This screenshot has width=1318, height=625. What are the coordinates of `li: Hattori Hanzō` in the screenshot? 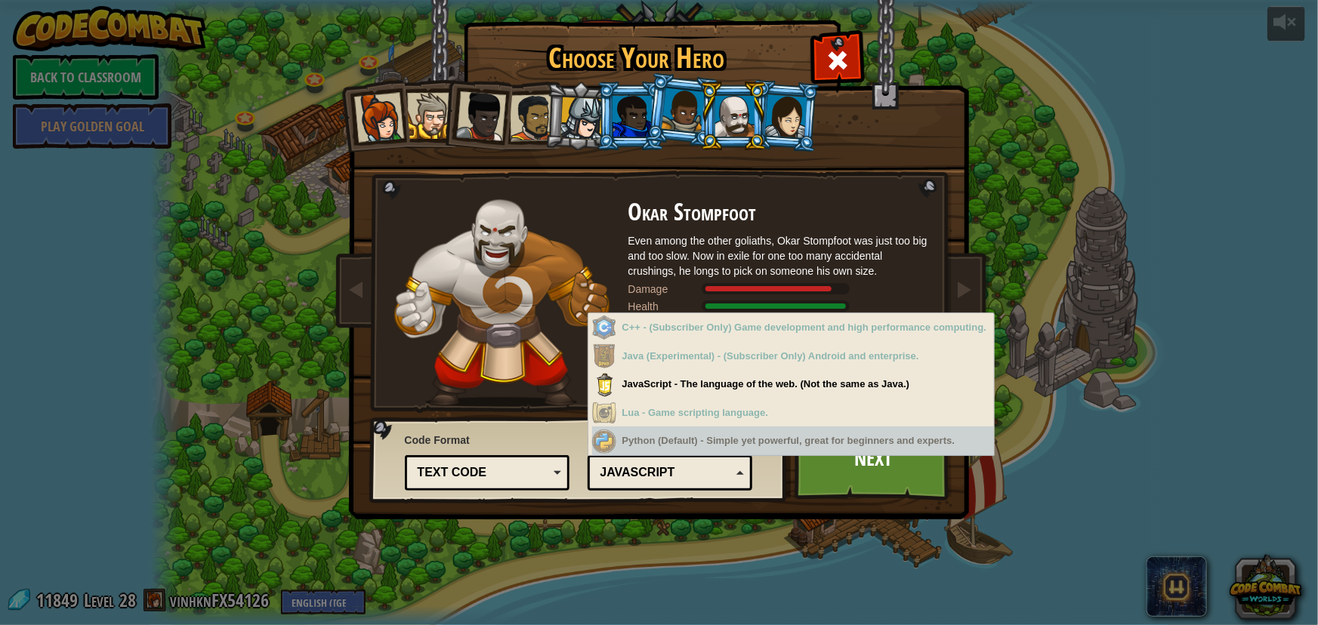 It's located at (579, 116).